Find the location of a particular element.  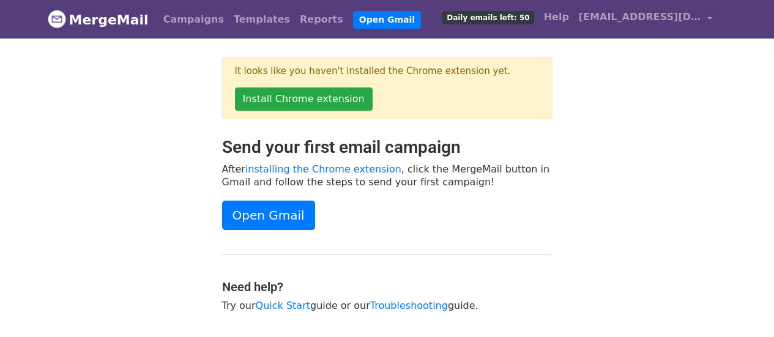

a: Troubleshooting is located at coordinates (409, 305).